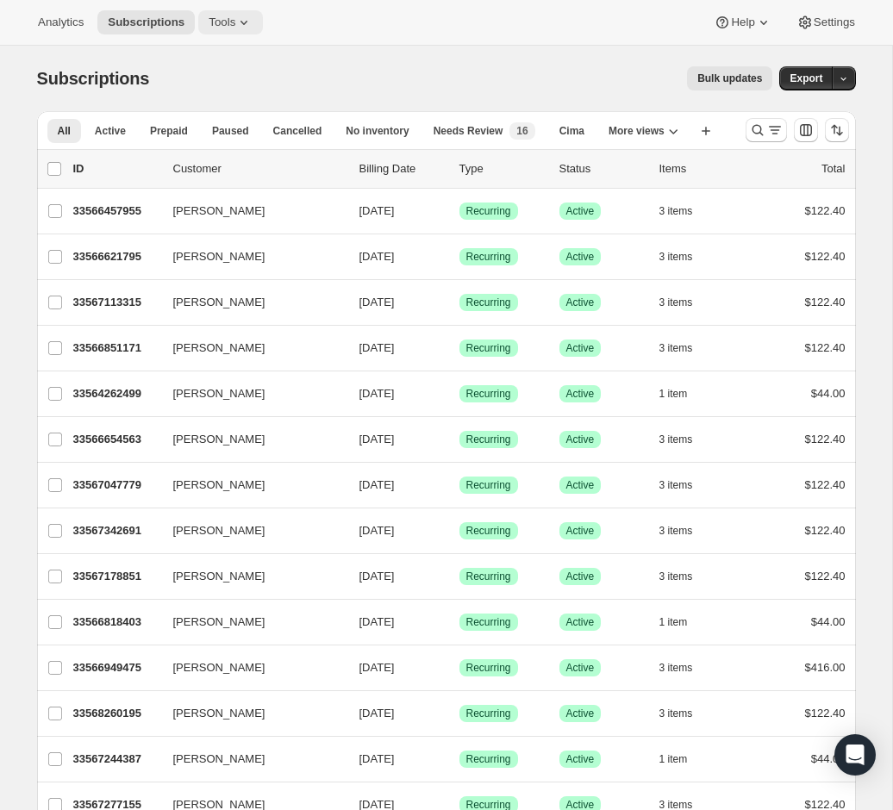 This screenshot has width=893, height=810. What do you see at coordinates (116, 302) in the screenshot?
I see `p: 33567113315` at bounding box center [116, 302].